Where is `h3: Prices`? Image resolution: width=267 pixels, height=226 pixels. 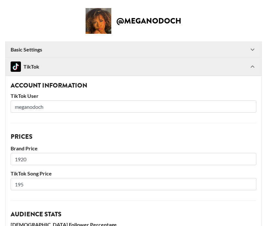 h3: Prices is located at coordinates (134, 137).